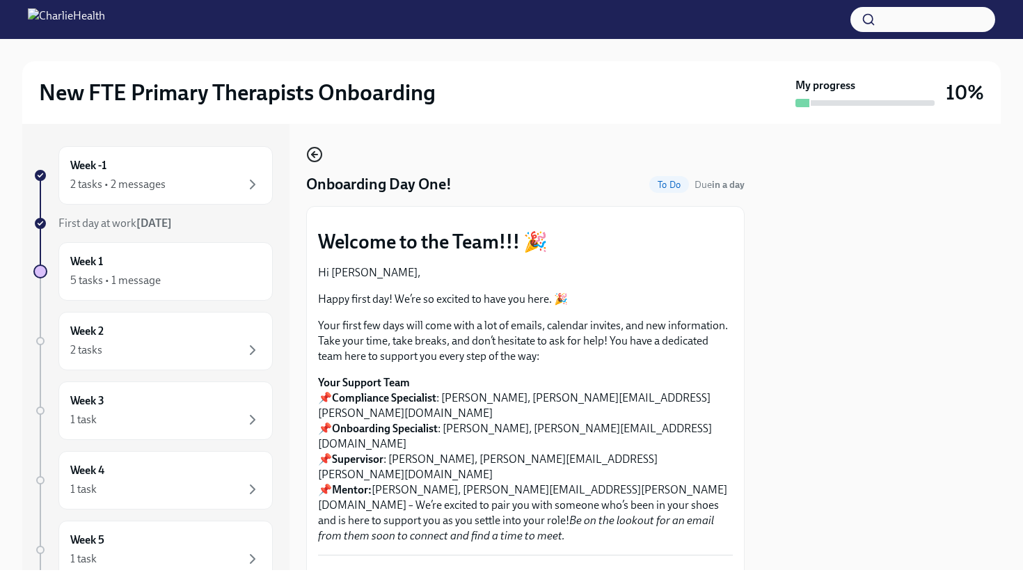  What do you see at coordinates (728, 184) in the screenshot?
I see `strong: in a day` at bounding box center [728, 184].